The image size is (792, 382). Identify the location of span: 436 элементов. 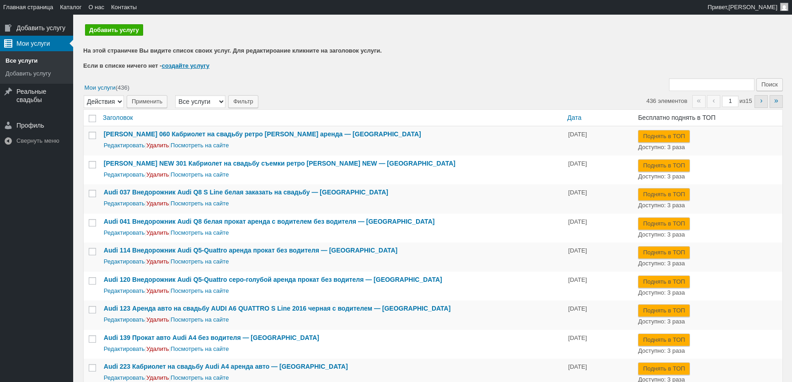
(667, 101).